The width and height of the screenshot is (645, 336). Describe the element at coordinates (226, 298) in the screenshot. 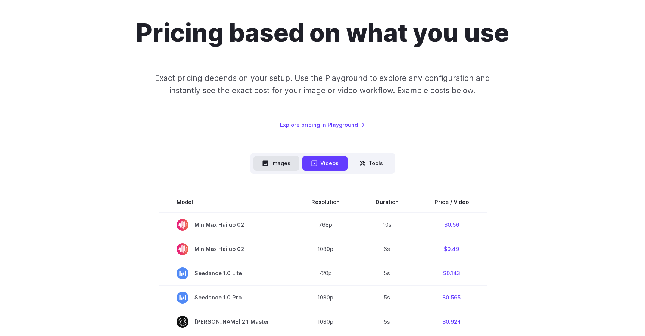

I see `span: Seedance 1.0 Pro` at that location.